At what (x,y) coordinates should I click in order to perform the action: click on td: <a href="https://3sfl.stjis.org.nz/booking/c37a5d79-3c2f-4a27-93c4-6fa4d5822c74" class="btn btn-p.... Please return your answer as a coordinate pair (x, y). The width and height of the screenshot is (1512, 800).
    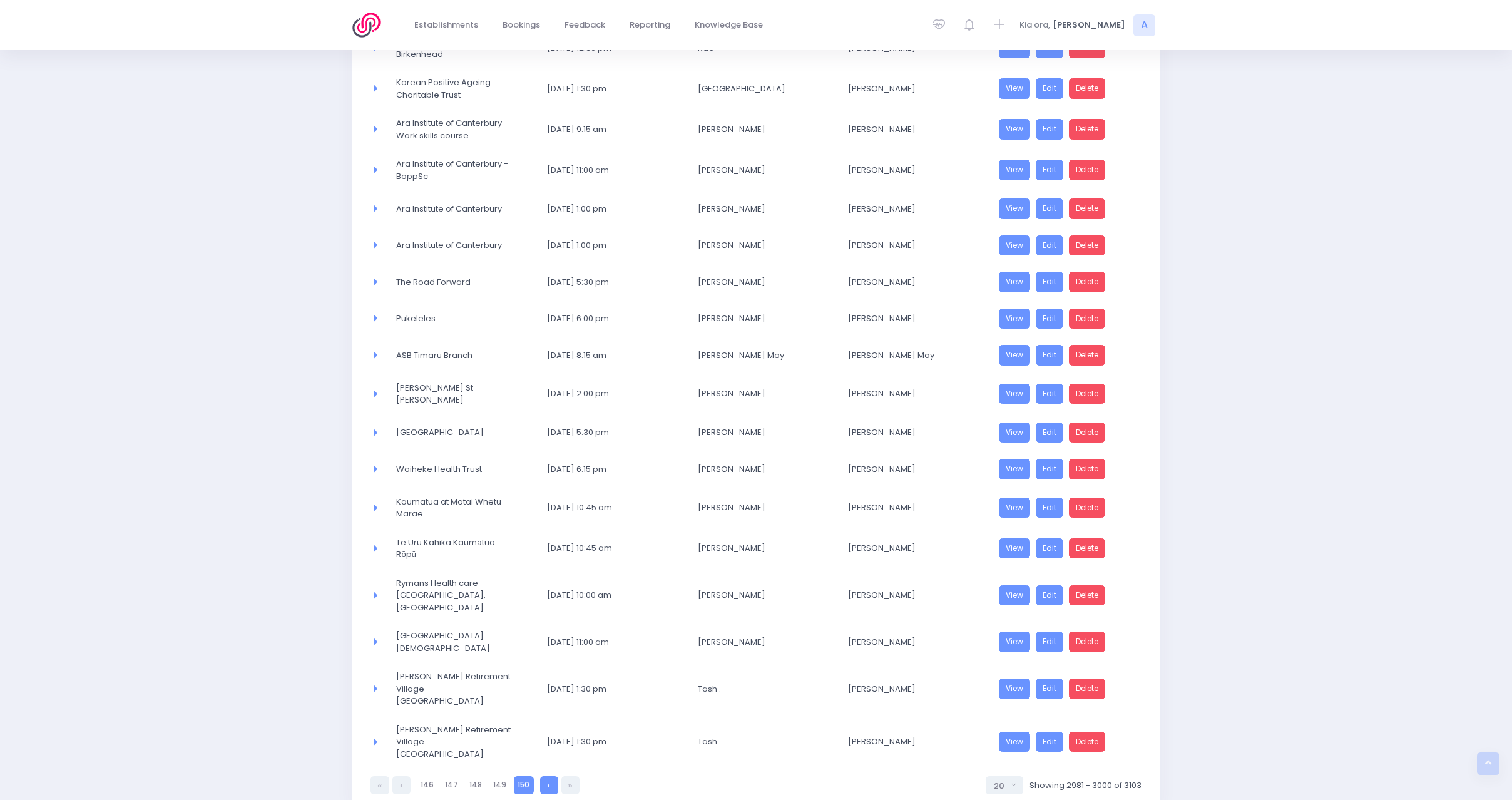
    Looking at the image, I should click on (1066, 209).